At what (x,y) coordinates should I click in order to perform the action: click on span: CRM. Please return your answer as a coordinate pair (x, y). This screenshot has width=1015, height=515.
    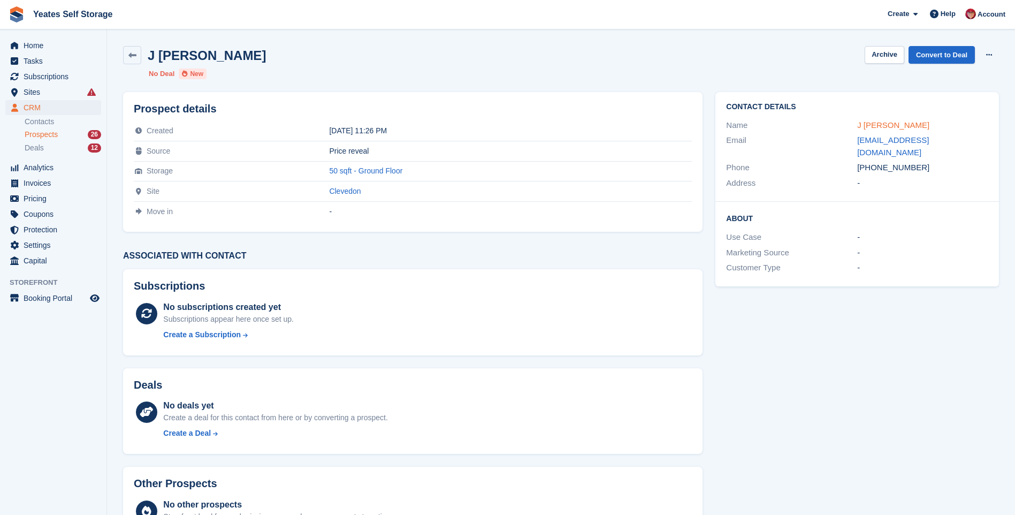
    Looking at the image, I should click on (56, 108).